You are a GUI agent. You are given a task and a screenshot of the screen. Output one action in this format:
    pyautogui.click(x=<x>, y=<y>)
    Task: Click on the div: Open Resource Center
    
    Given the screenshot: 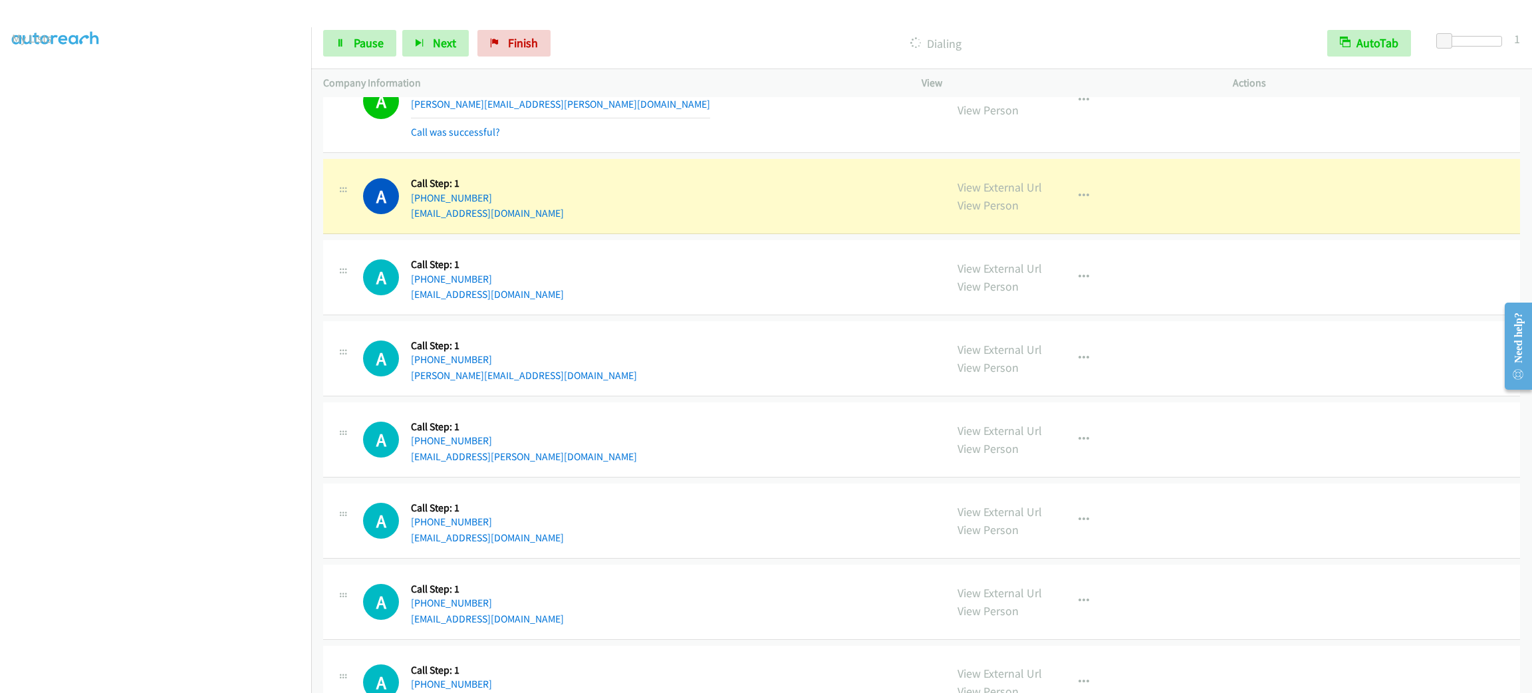 What is the action you would take?
    pyautogui.click(x=25, y=53)
    